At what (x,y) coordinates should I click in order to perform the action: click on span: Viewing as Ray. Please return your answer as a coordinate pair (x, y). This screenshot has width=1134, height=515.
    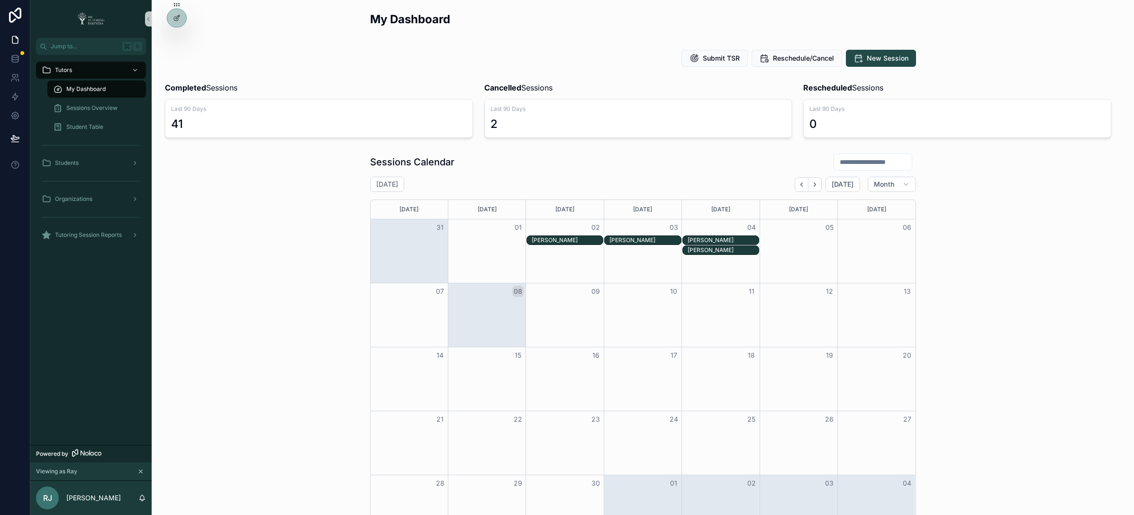
    Looking at the image, I should click on (56, 471).